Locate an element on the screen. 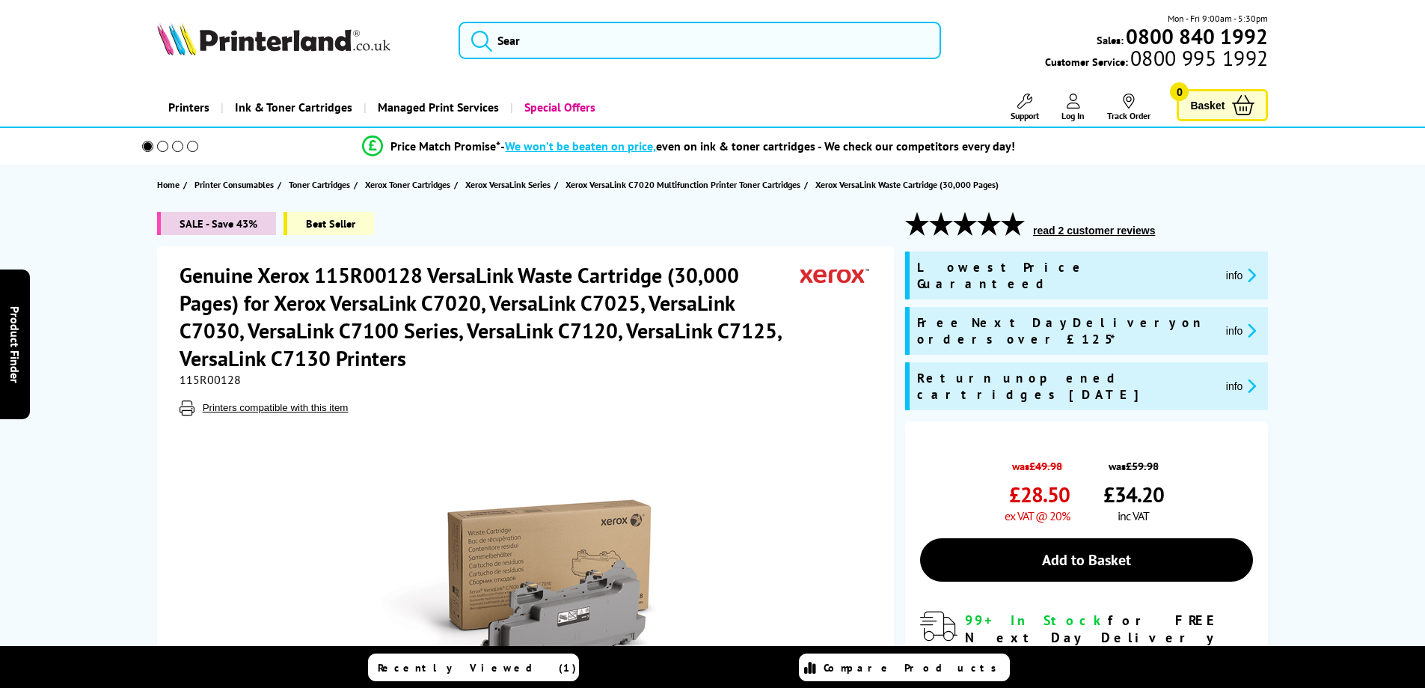 This screenshot has width=1425, height=688. b: 0800 840 1992 is located at coordinates (1197, 36).